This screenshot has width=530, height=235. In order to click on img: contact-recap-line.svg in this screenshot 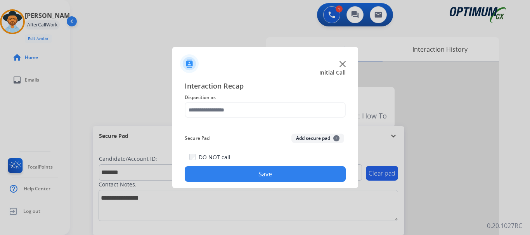, I will do `click(265, 124)`.